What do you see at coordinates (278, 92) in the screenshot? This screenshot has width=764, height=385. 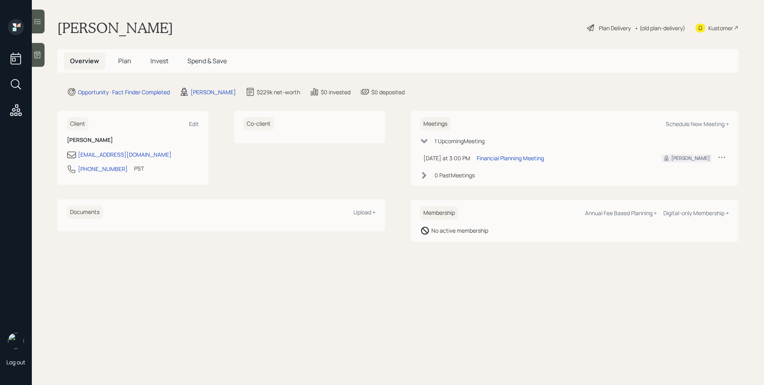 I see `div: $229k net-worth` at bounding box center [278, 92].